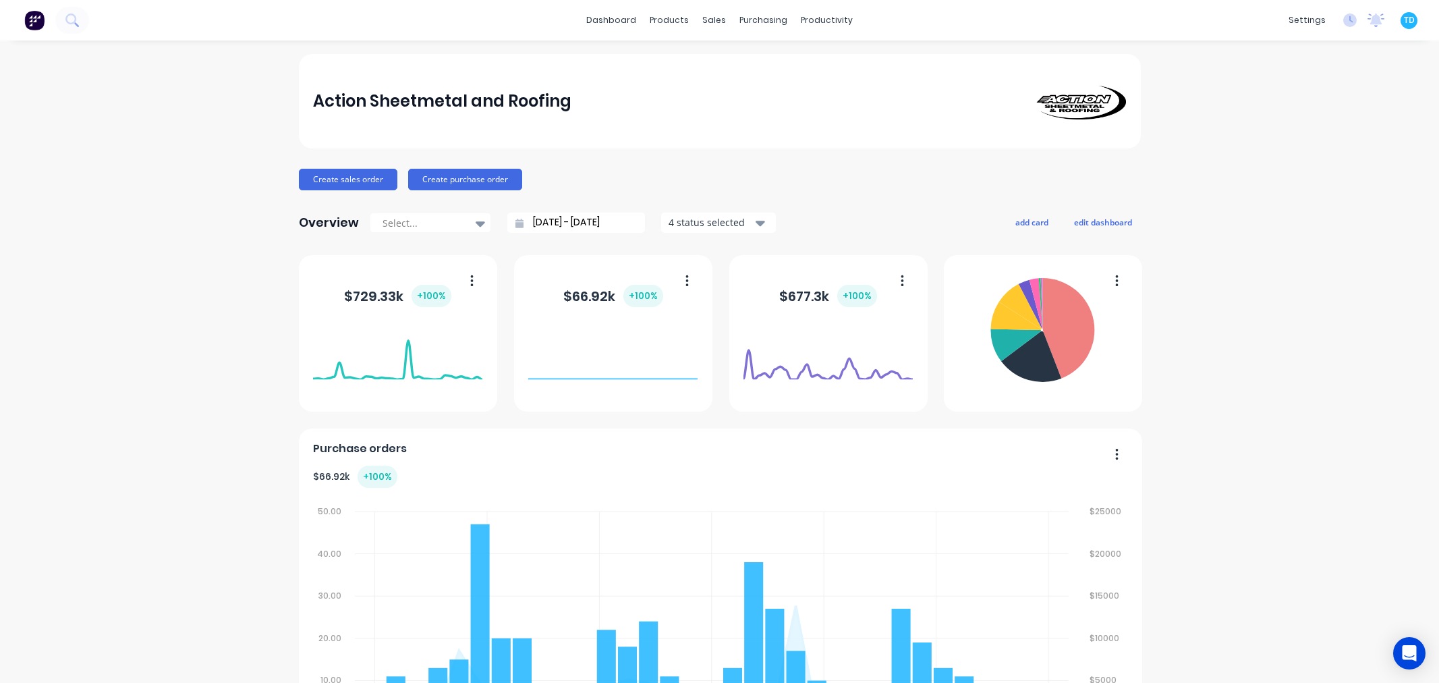 The height and width of the screenshot is (683, 1439). I want to click on img: Action Sheetmetal and Roofing, so click(1079, 101).